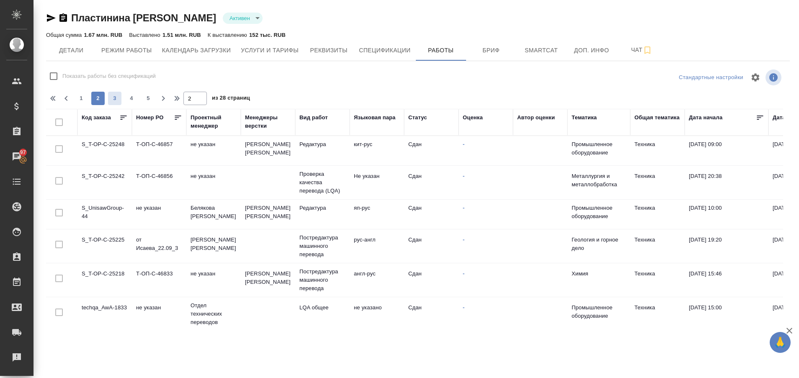  Describe the element at coordinates (417, 118) in the screenshot. I see `div: Статус` at that location.